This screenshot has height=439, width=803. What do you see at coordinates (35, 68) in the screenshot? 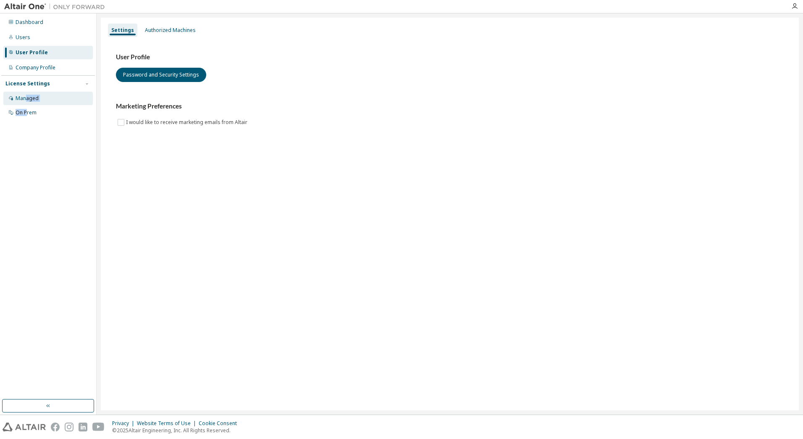
I see `div: Company Profile` at bounding box center [35, 68].